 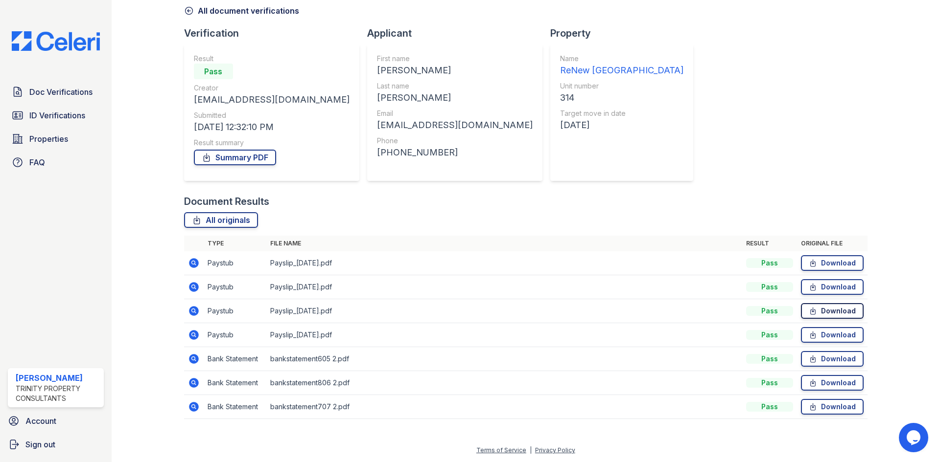 What do you see at coordinates (621, 114) in the screenshot?
I see `div: Target move in date` at bounding box center [621, 114].